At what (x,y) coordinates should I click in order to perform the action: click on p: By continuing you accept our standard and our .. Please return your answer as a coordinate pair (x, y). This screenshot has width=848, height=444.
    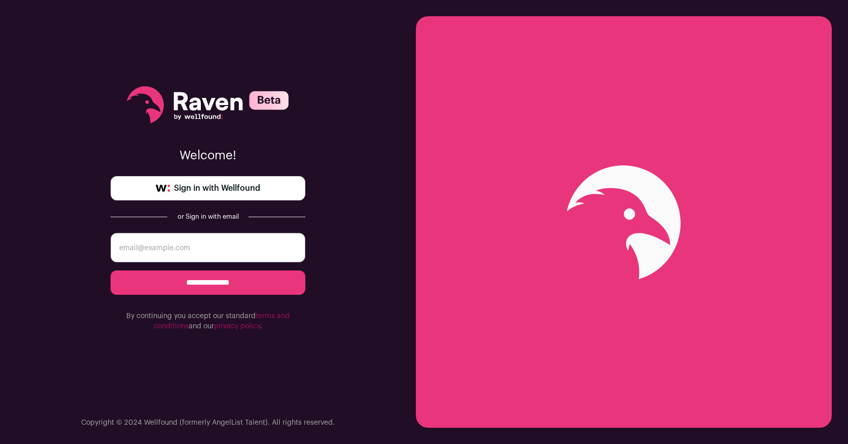
    Looking at the image, I should click on (208, 321).